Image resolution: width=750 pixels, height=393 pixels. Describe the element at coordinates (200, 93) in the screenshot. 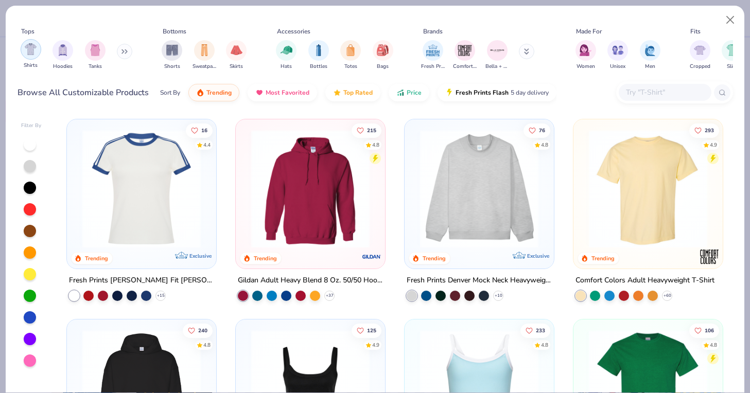

I see `img: trending.gif` at that location.